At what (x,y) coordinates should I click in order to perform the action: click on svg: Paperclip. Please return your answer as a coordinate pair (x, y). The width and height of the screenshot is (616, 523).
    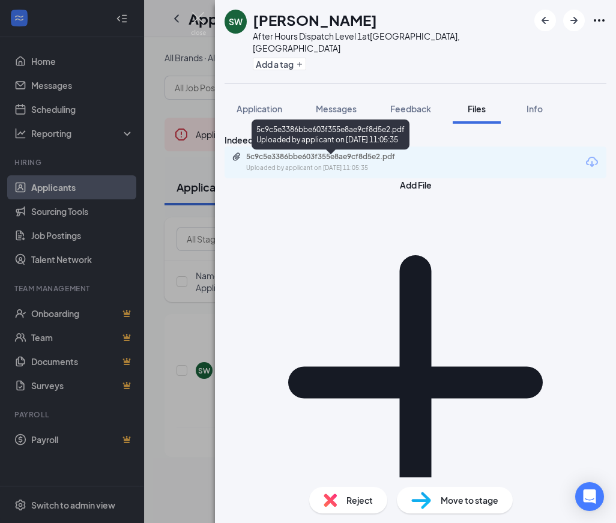
    Looking at the image, I should click on (237, 157).